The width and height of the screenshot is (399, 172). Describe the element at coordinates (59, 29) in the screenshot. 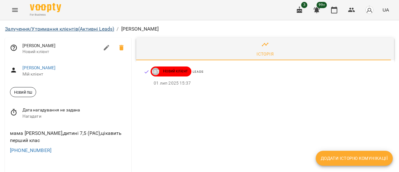

I see `a: Залучення/Утримання клієнтів(Активні Leads)` at that location.